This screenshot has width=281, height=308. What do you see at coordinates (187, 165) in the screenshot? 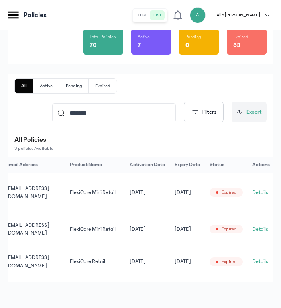
I see `th: Expiry Date` at bounding box center [187, 165].